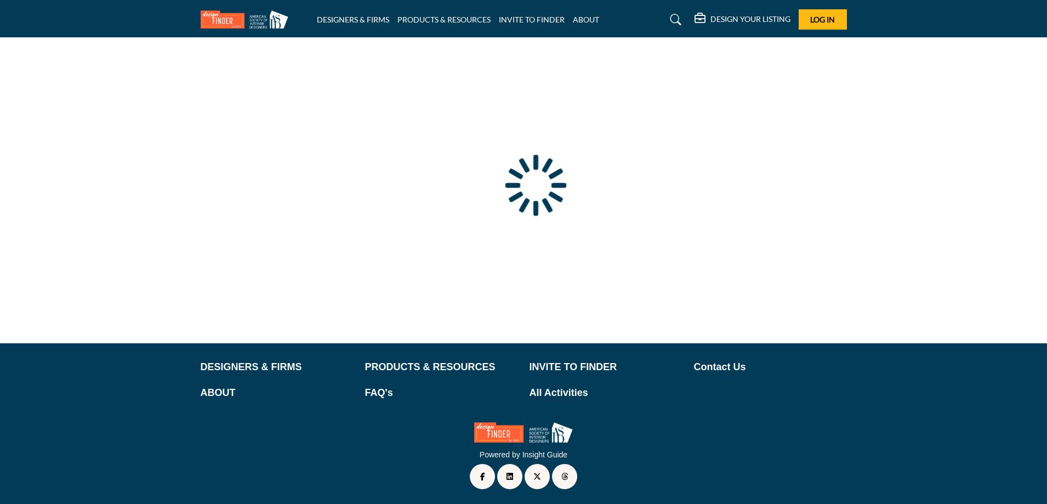  I want to click on a: Threads Link, so click(565, 476).